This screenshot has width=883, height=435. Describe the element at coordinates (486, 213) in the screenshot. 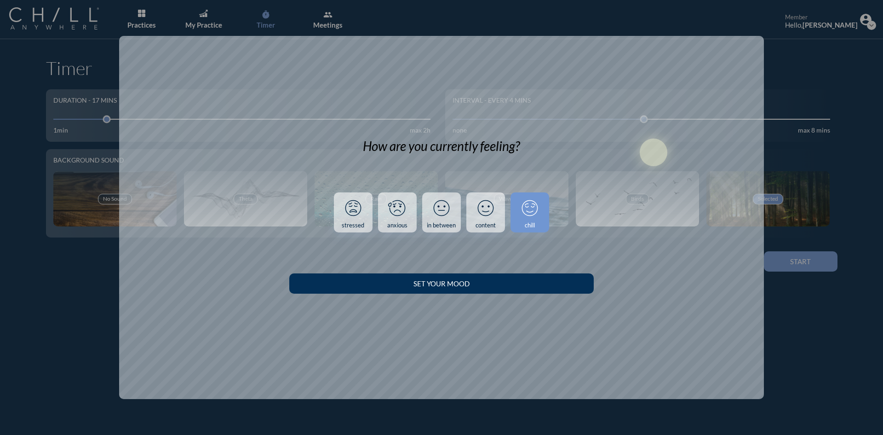

I see `a: content` at that location.